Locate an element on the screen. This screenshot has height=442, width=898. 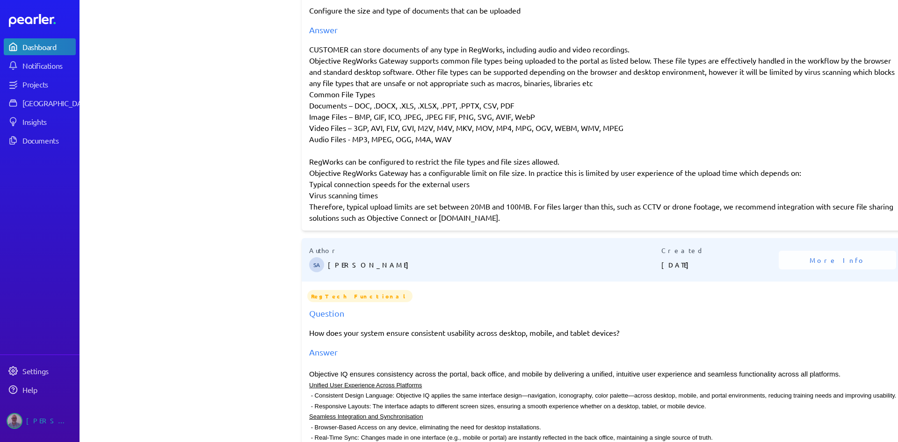
font: Seamless Integration and Synchronisation is located at coordinates (366, 416).